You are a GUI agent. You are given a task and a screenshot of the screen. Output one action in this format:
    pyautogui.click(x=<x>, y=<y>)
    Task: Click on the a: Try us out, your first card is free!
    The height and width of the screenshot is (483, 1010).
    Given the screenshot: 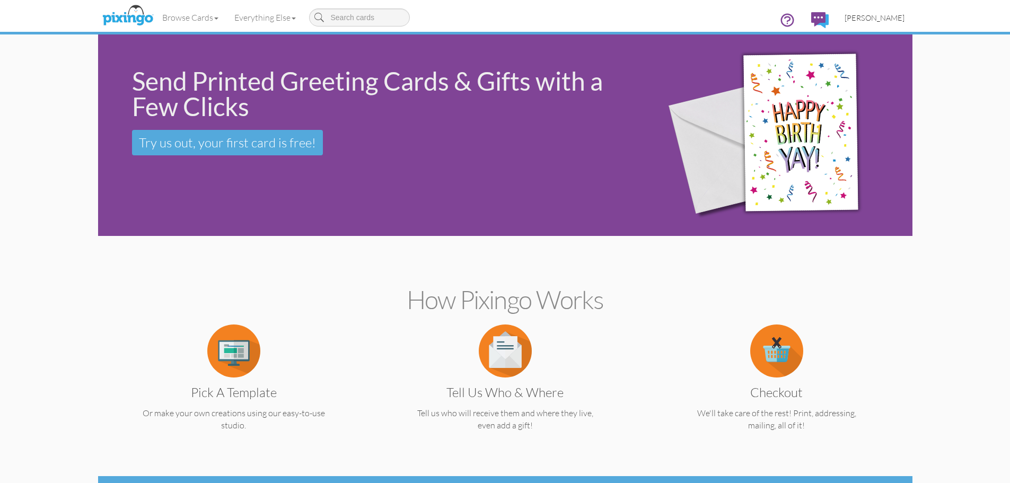 What is the action you would take?
    pyautogui.click(x=227, y=143)
    